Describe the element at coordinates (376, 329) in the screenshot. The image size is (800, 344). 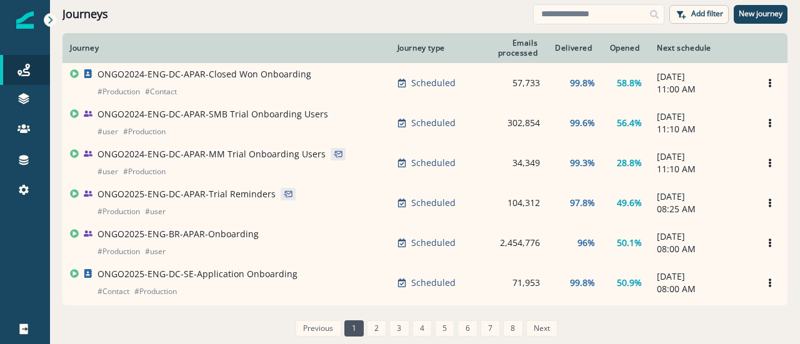
I see `a: Page 2` at that location.